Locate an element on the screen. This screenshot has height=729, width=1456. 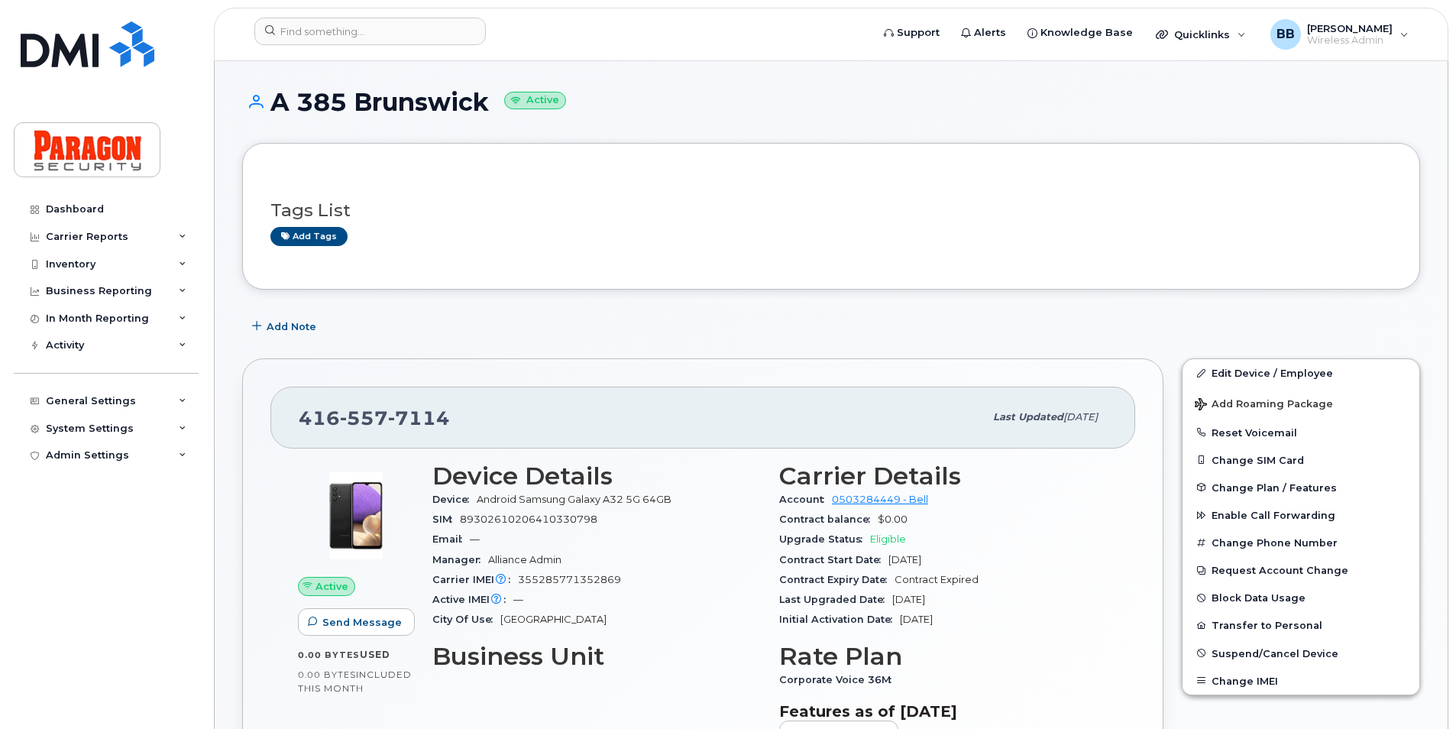
button: Add Note is located at coordinates (286, 326).